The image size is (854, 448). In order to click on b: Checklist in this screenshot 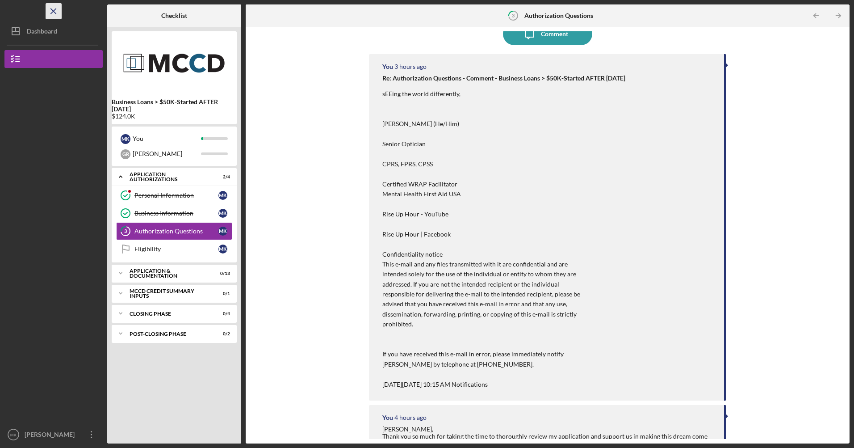, I will do `click(174, 16)`.